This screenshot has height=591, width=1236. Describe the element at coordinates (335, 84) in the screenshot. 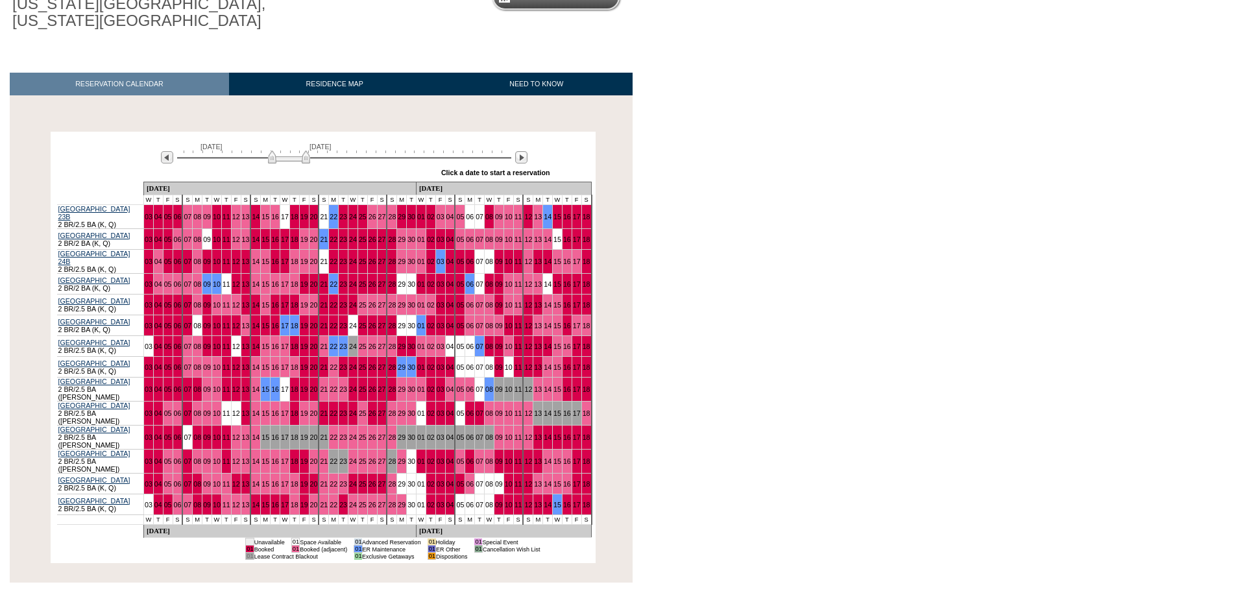

I see `a: RESIDENCE MAP` at that location.